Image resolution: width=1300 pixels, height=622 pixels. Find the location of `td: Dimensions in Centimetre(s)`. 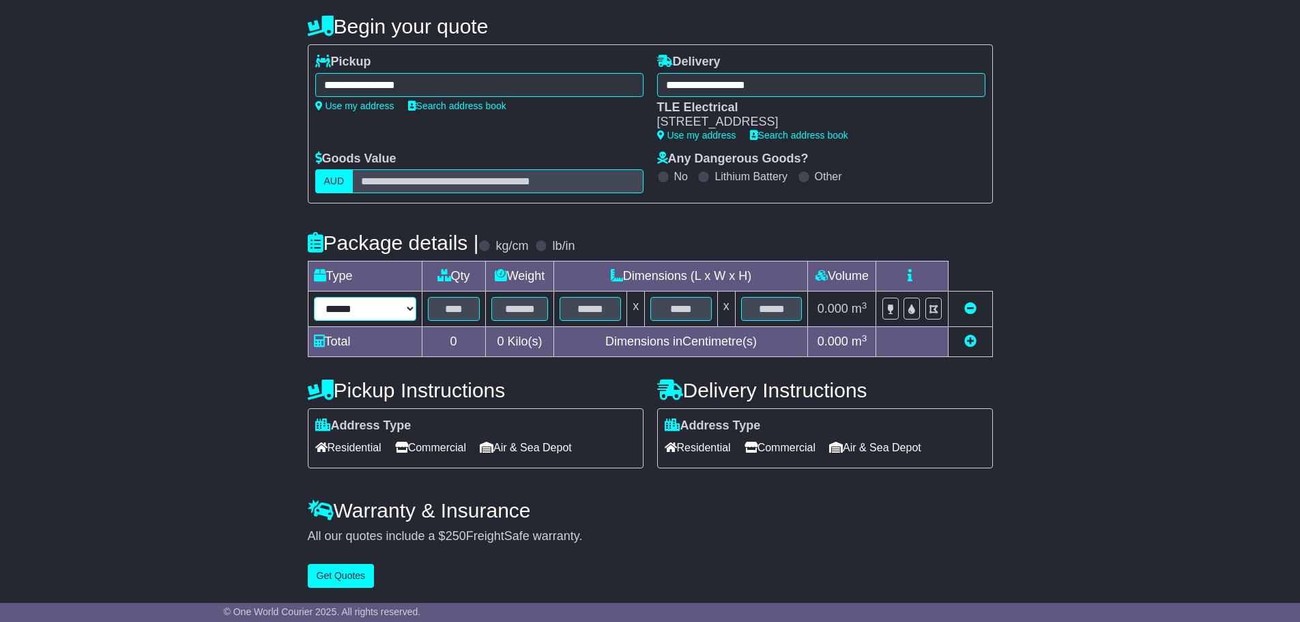

td: Dimensions in Centimetre(s) is located at coordinates (681, 342).